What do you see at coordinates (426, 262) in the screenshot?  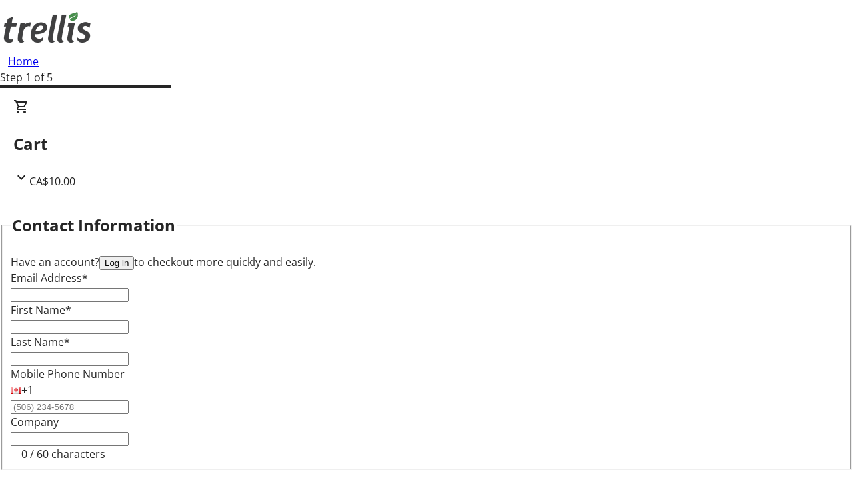 I see `div: Have an account? to checkout more quickly and easily.` at bounding box center [426, 262].